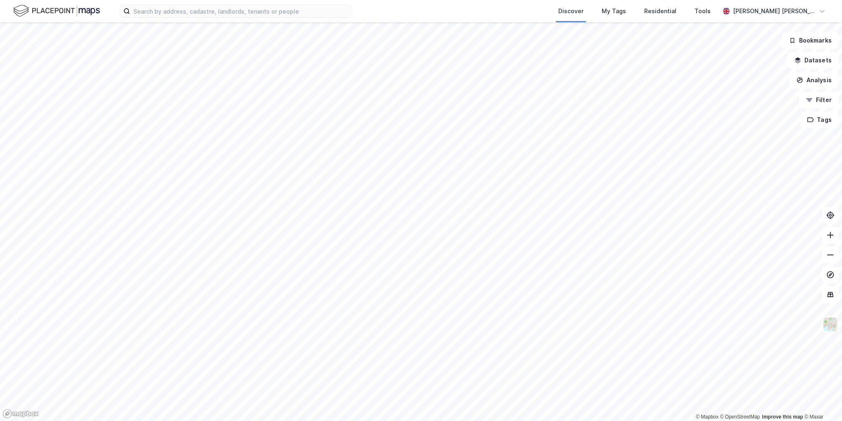  Describe the element at coordinates (810, 40) in the screenshot. I see `button: Bookmarks` at that location.